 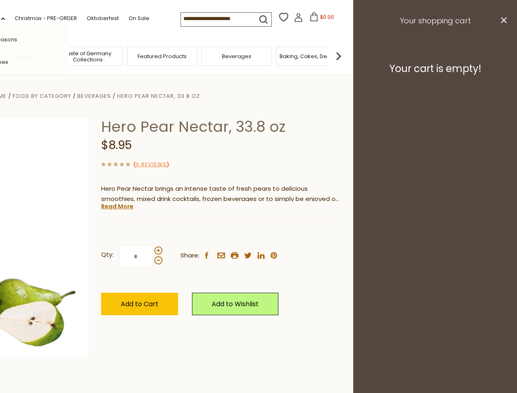 What do you see at coordinates (88, 56) in the screenshot?
I see `span: Taste of Germany Collections` at bounding box center [88, 56].